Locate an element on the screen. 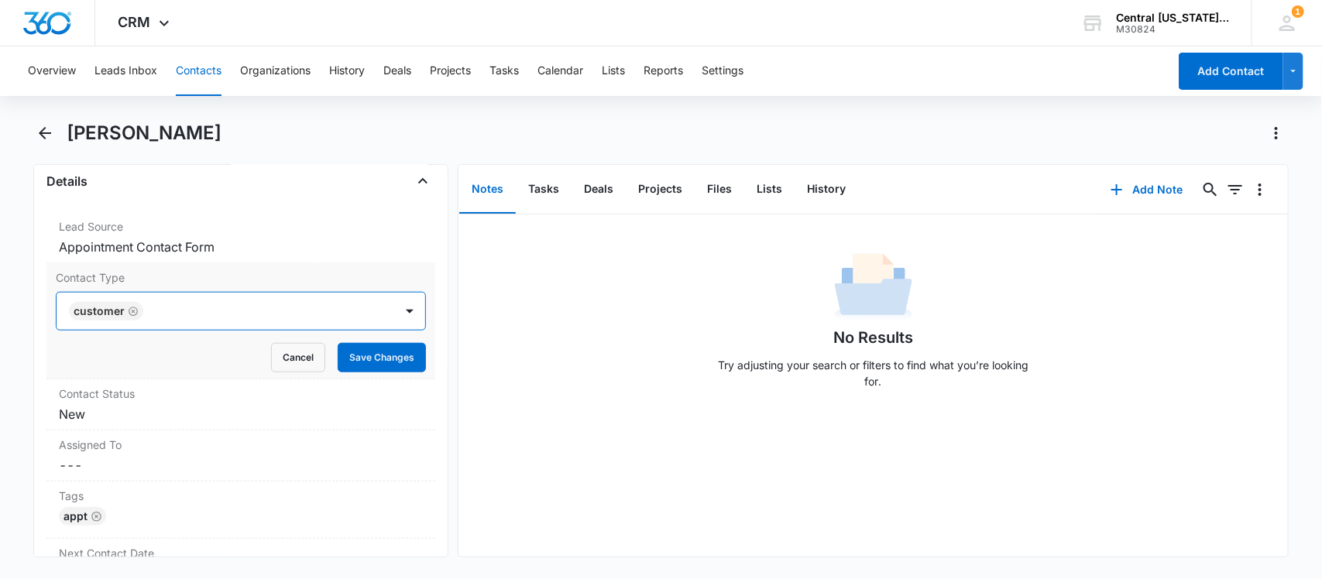 This screenshot has width=1322, height=579. span: CRM is located at coordinates (135, 22).